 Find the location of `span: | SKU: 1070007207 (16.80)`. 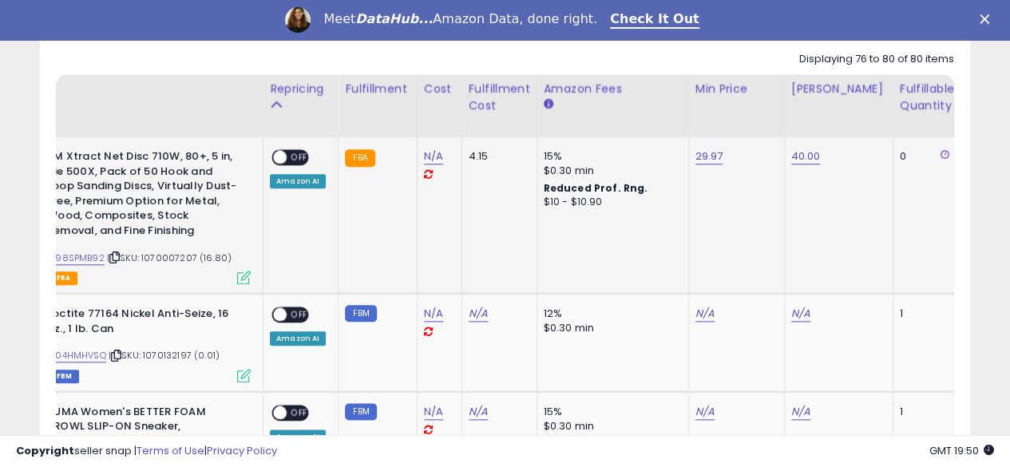

span: | SKU: 1070007207 (16.80) is located at coordinates (169, 258).